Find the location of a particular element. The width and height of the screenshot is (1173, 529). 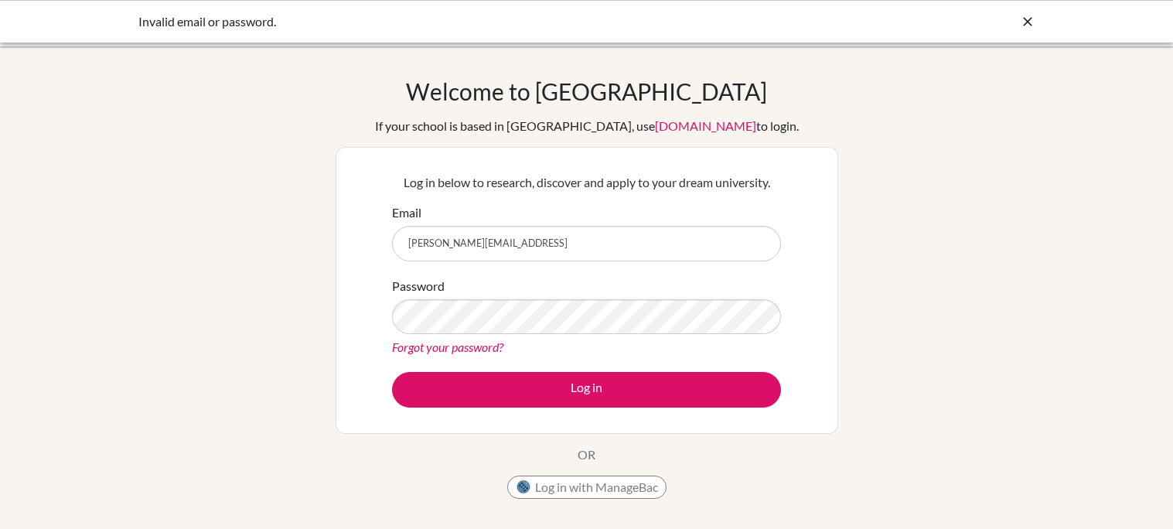

p: OR is located at coordinates (586, 455).